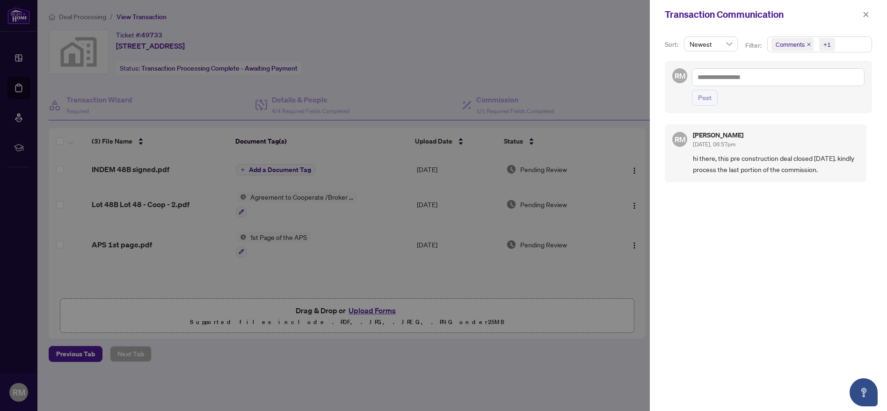  I want to click on span: Newest, so click(711, 44).